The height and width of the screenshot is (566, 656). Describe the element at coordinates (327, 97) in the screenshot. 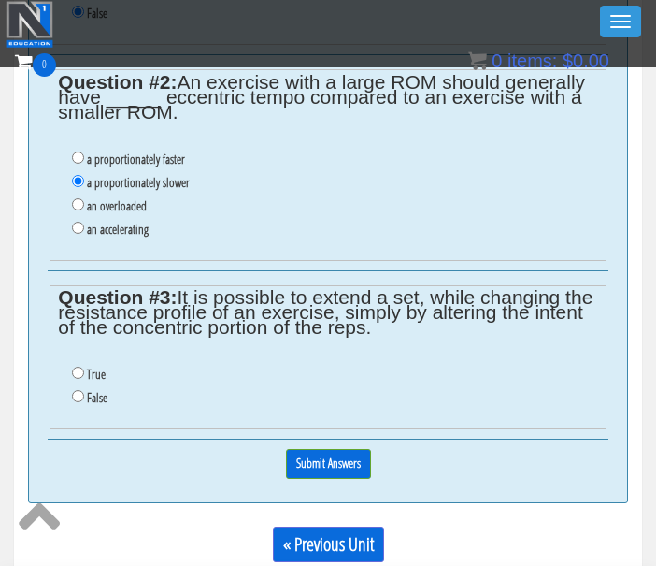

I see `legend: An exercise with a large ROM should generally have _____ eccentric tempo compared to an exercise ...` at that location.